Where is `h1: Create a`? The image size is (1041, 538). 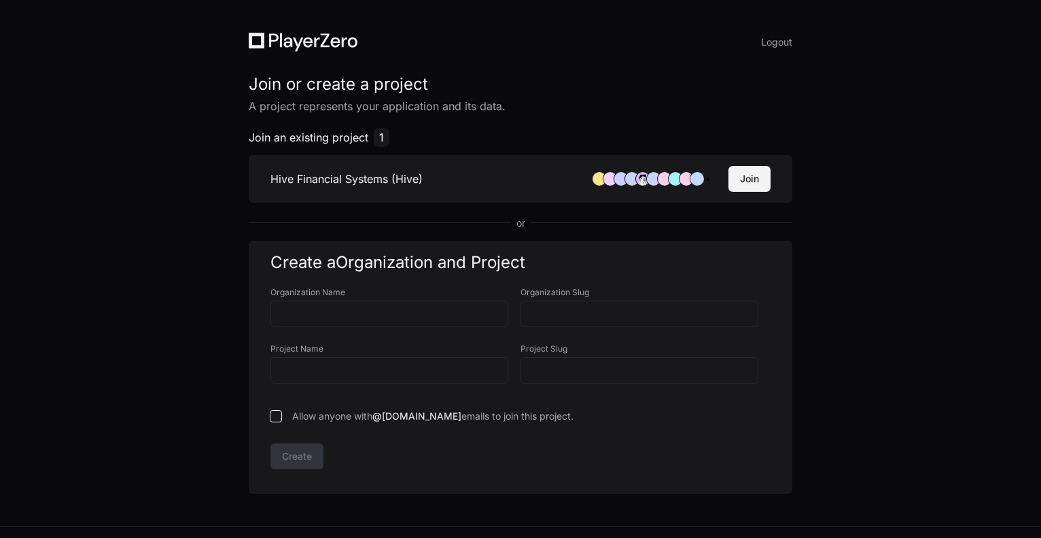 h1: Create a is located at coordinates (521, 262).